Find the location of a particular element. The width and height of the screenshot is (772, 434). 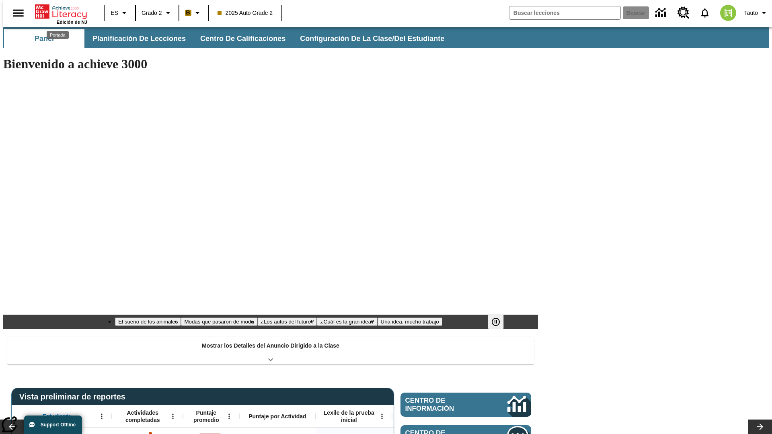

button: Diapositiva 3 ¿Los autos del futuro? is located at coordinates (287, 322).